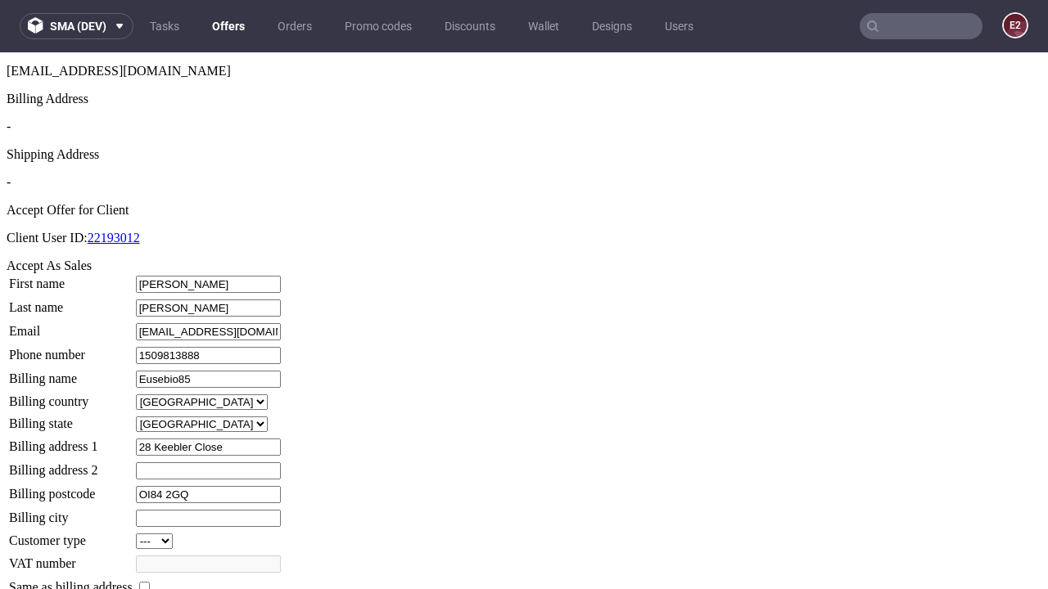  What do you see at coordinates (678, 26) in the screenshot?
I see `a: Users` at bounding box center [678, 26].